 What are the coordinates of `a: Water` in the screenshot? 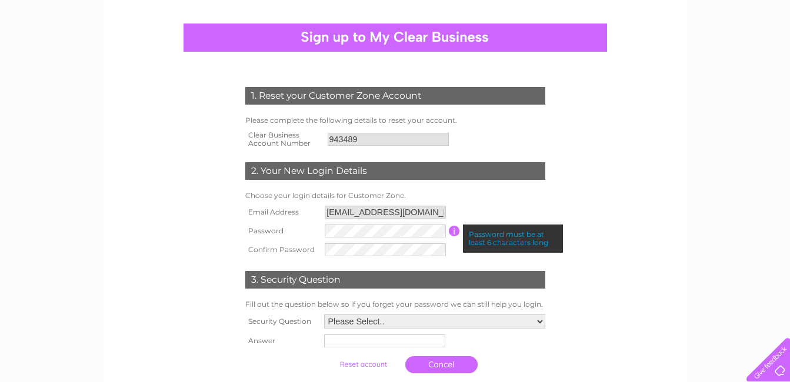 It's located at (594, 54).